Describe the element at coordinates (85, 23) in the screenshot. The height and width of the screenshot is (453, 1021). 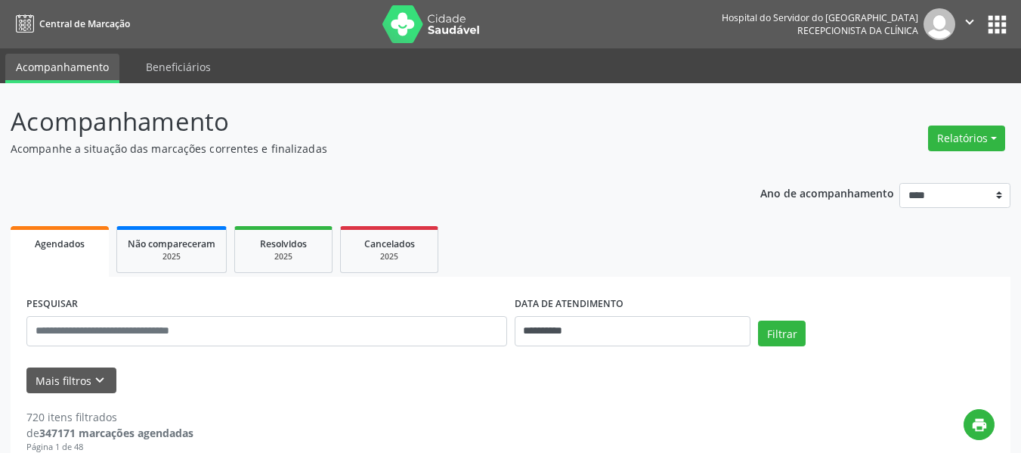
I see `span: Central de Marcação` at that location.